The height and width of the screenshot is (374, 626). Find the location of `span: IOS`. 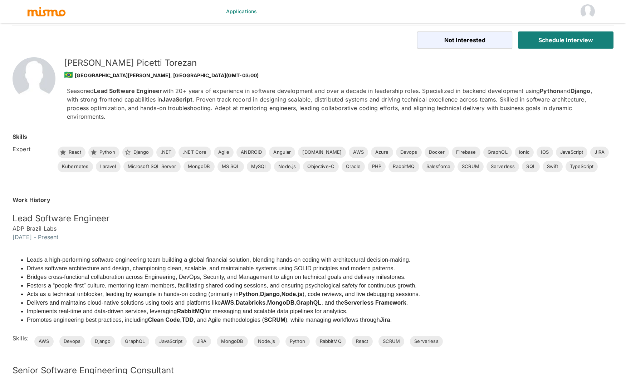

span: IOS is located at coordinates (545, 152).